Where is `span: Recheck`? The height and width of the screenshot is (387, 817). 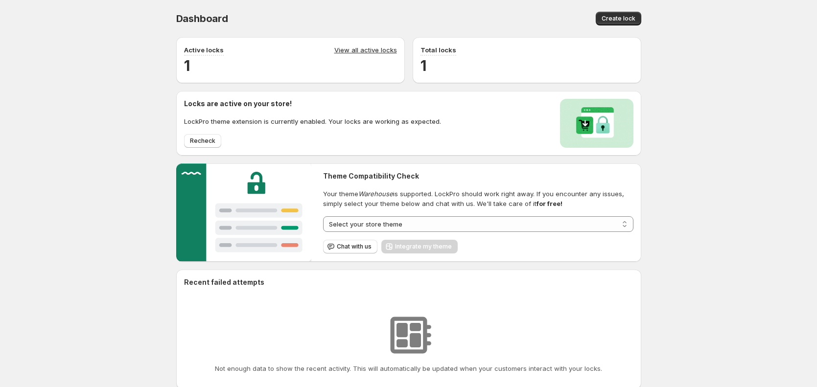 span: Recheck is located at coordinates (203, 141).